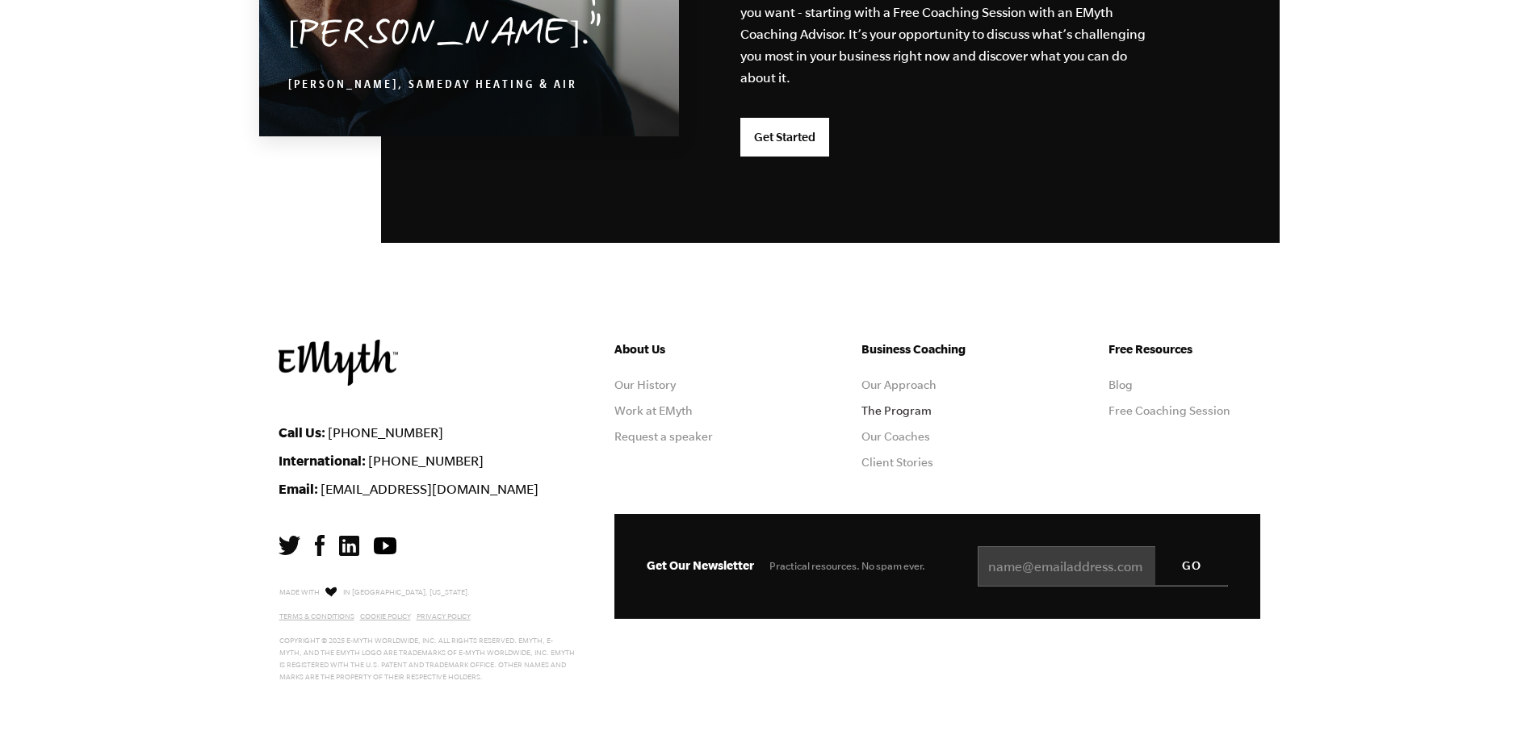  Describe the element at coordinates (338, 362) in the screenshot. I see `img: EMyth` at that location.